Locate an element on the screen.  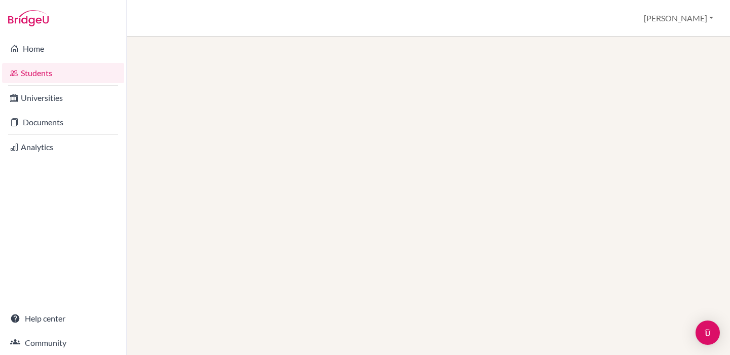
a: Home is located at coordinates (63, 49).